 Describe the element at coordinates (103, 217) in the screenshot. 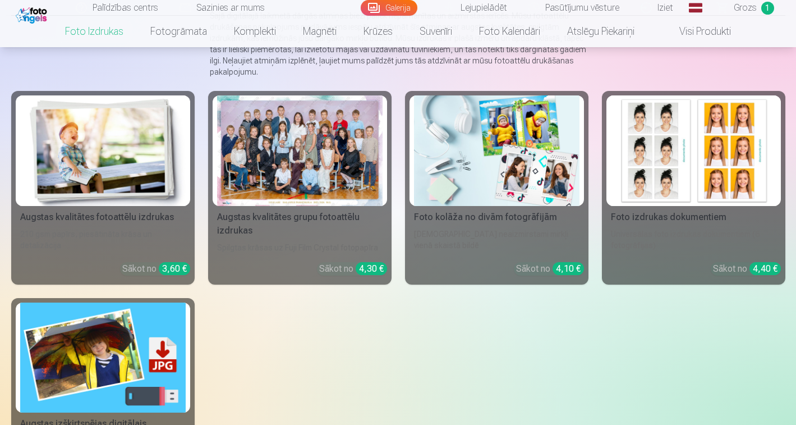

I see `div: Augstas kvalitātes fotoattēlu izdrukas` at that location.